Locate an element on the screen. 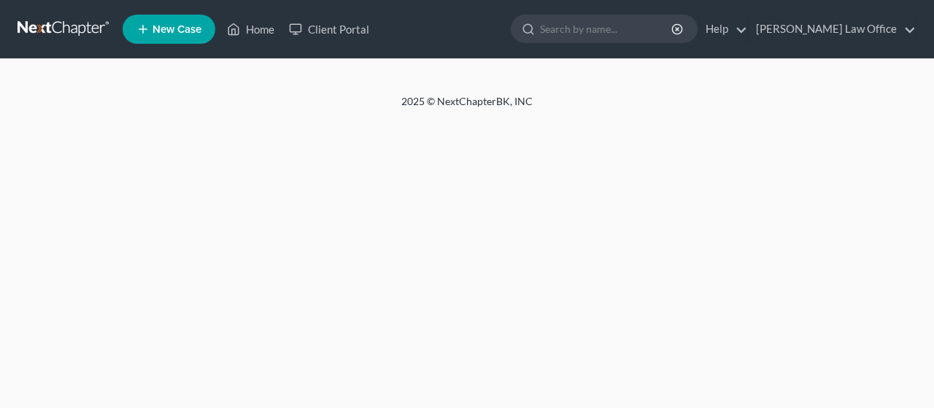 The height and width of the screenshot is (408, 934). div: 2025 © NextChapterBK, INC is located at coordinates (467, 107).